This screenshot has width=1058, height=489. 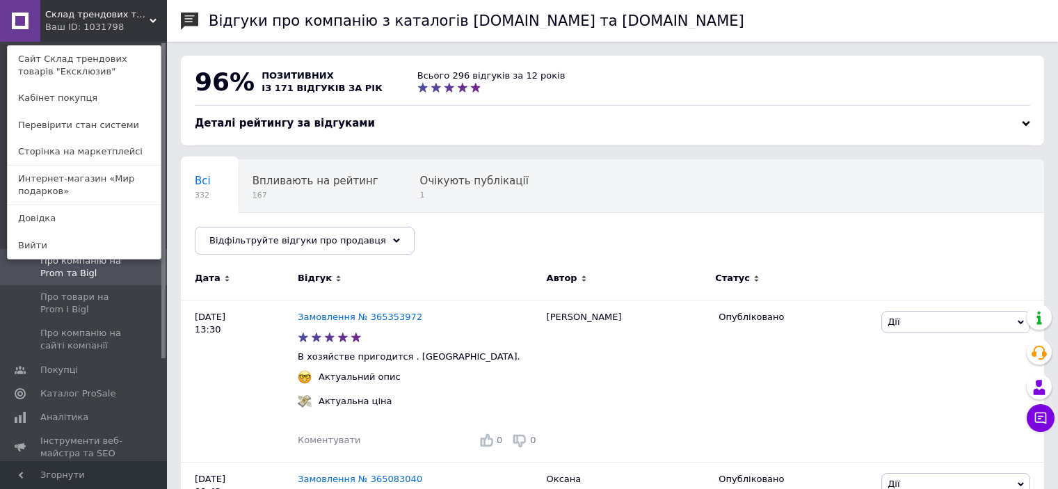 I want to click on a: Кабінет покупця, so click(x=84, y=98).